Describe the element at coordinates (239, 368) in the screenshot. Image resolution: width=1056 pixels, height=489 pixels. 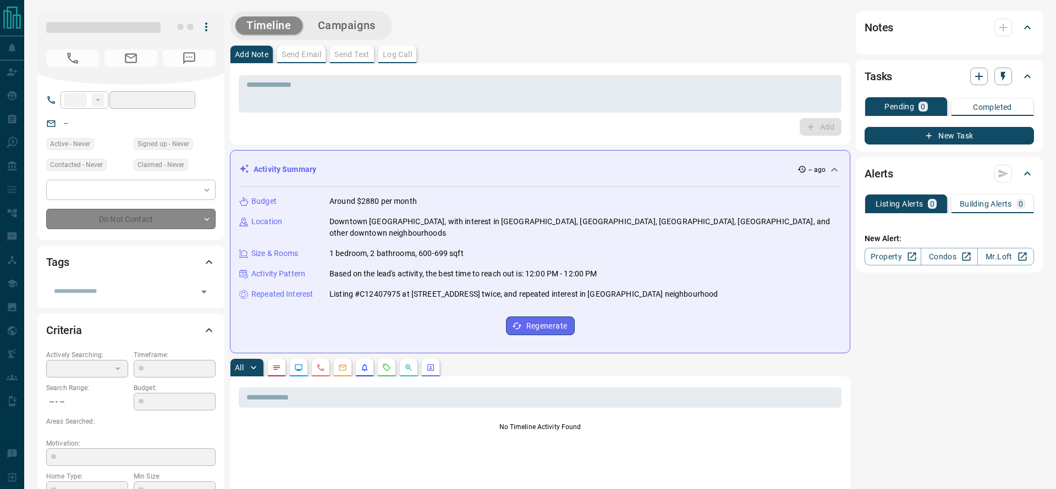
I see `p: All` at that location.